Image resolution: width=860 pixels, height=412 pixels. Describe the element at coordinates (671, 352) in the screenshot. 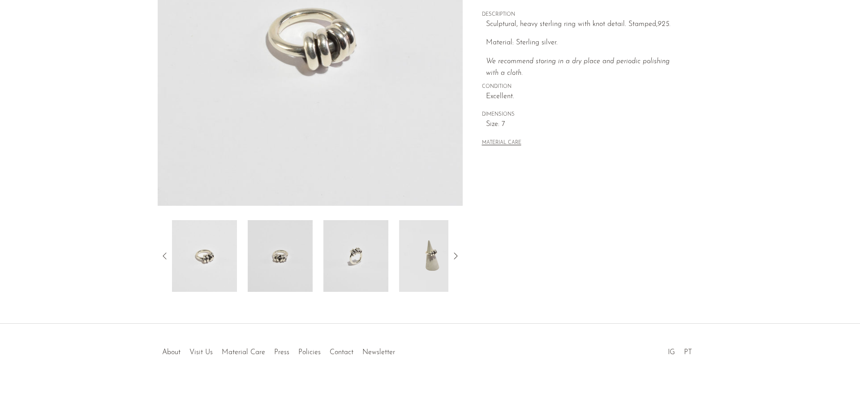

I see `a: IG` at that location.